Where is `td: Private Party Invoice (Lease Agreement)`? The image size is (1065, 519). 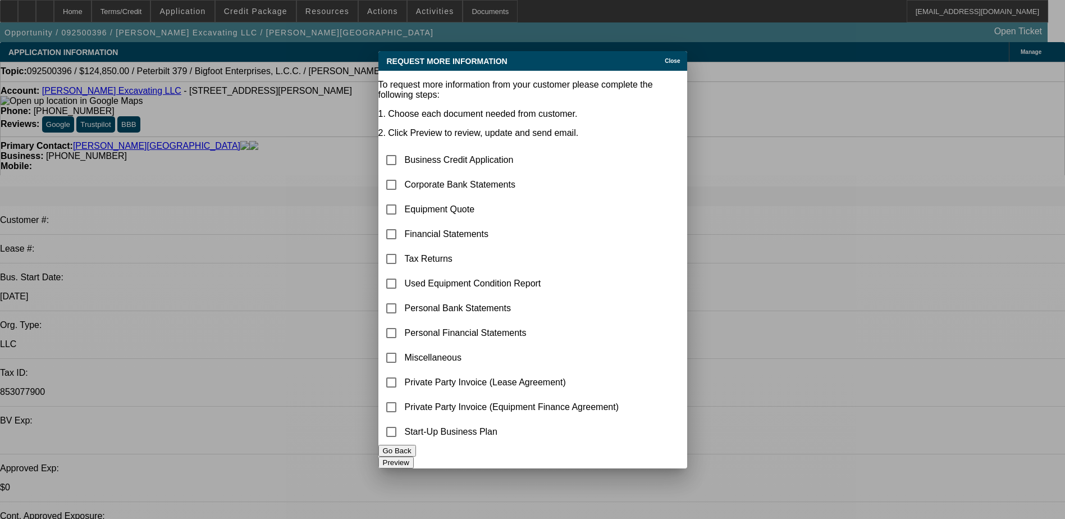 td: Private Party Invoice (Lease Agreement) is located at coordinates (512, 382).